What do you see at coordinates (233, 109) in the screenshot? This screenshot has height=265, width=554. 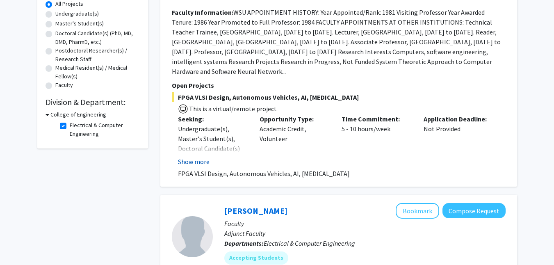 I see `span: This is a virtual/remote project` at bounding box center [233, 109].